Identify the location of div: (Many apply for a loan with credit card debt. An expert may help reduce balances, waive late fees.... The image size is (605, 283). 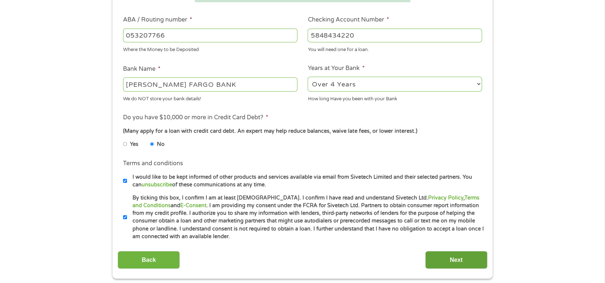
(303, 131).